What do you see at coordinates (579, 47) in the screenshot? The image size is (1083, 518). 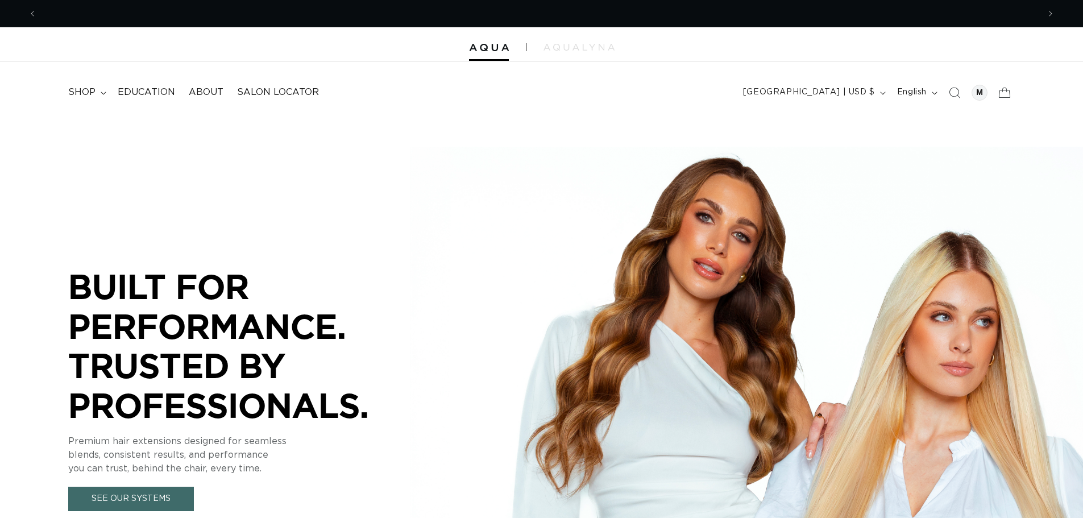 I see `img: aqualyna.com` at bounding box center [579, 47].